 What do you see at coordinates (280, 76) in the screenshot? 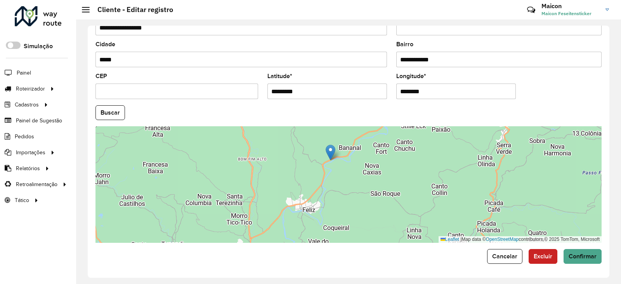
I see `label: Latitude` at bounding box center [280, 76].